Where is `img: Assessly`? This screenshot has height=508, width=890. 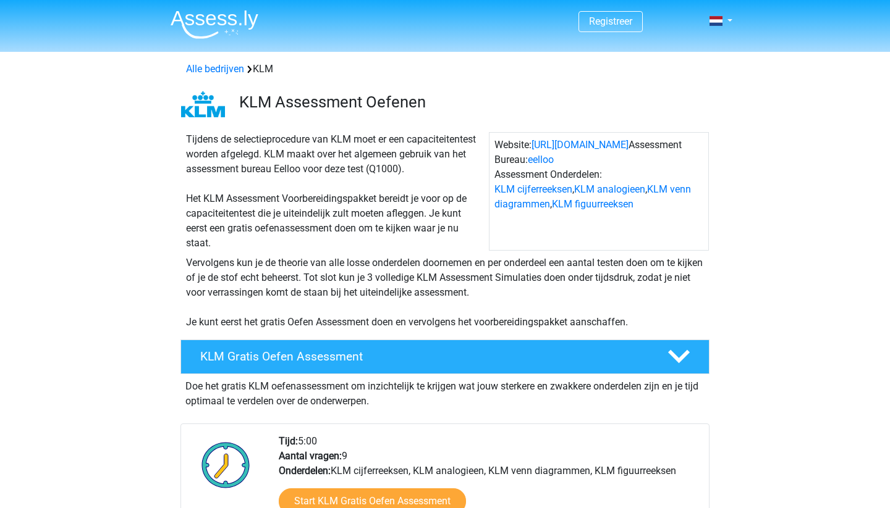
img: Assessly is located at coordinates (214, 24).